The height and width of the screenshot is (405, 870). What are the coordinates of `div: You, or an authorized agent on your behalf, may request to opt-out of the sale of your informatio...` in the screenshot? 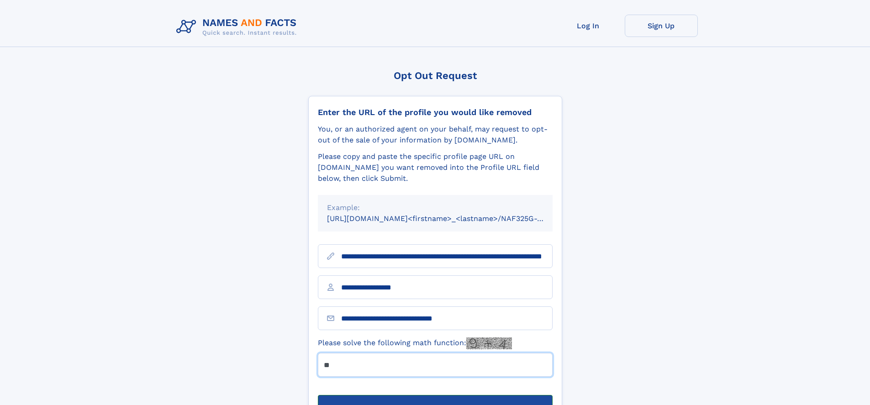 It's located at (435, 135).